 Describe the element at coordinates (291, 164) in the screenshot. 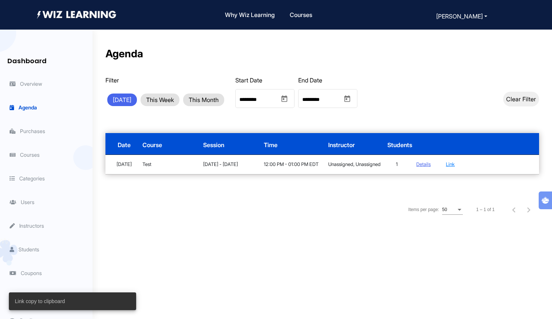

I see `span: 12:00 PM - 01:00 PM EDT` at that location.